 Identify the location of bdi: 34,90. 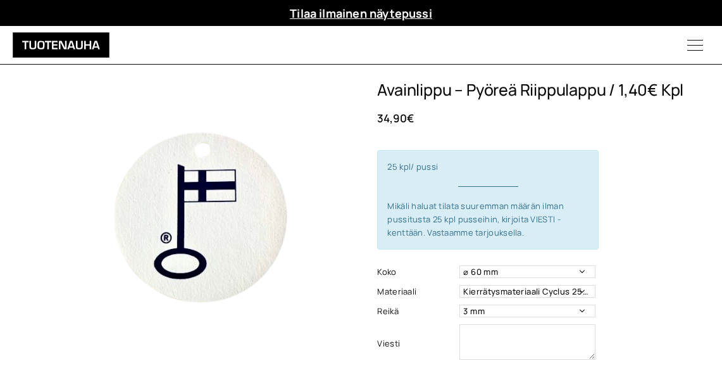
(395, 118).